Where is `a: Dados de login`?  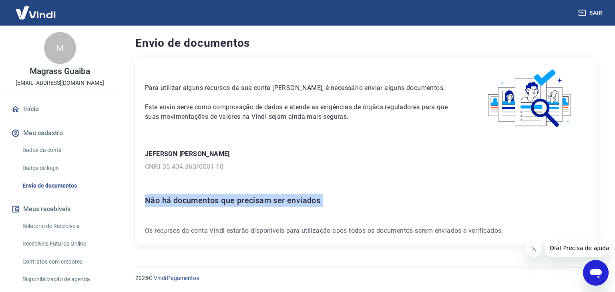 a: Dados de login is located at coordinates (64, 168).